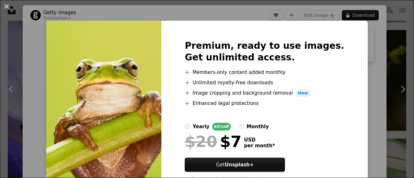  What do you see at coordinates (221, 127) in the screenshot?
I see `div: 65% off` at bounding box center [221, 127].